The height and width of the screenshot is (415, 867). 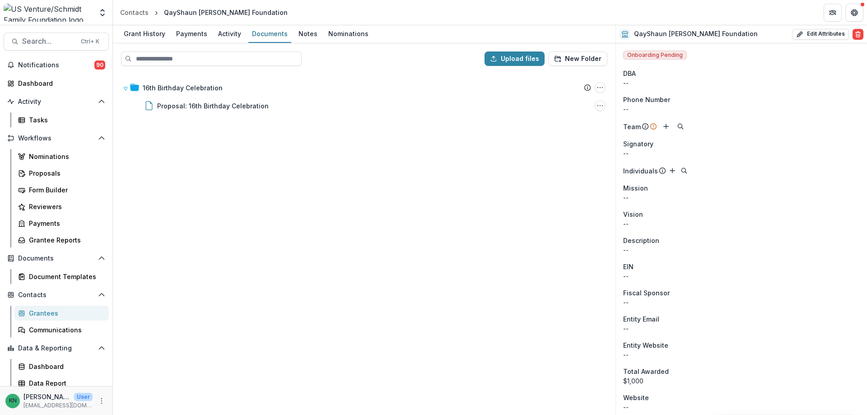 I want to click on button: Edit Attributes, so click(x=821, y=34).